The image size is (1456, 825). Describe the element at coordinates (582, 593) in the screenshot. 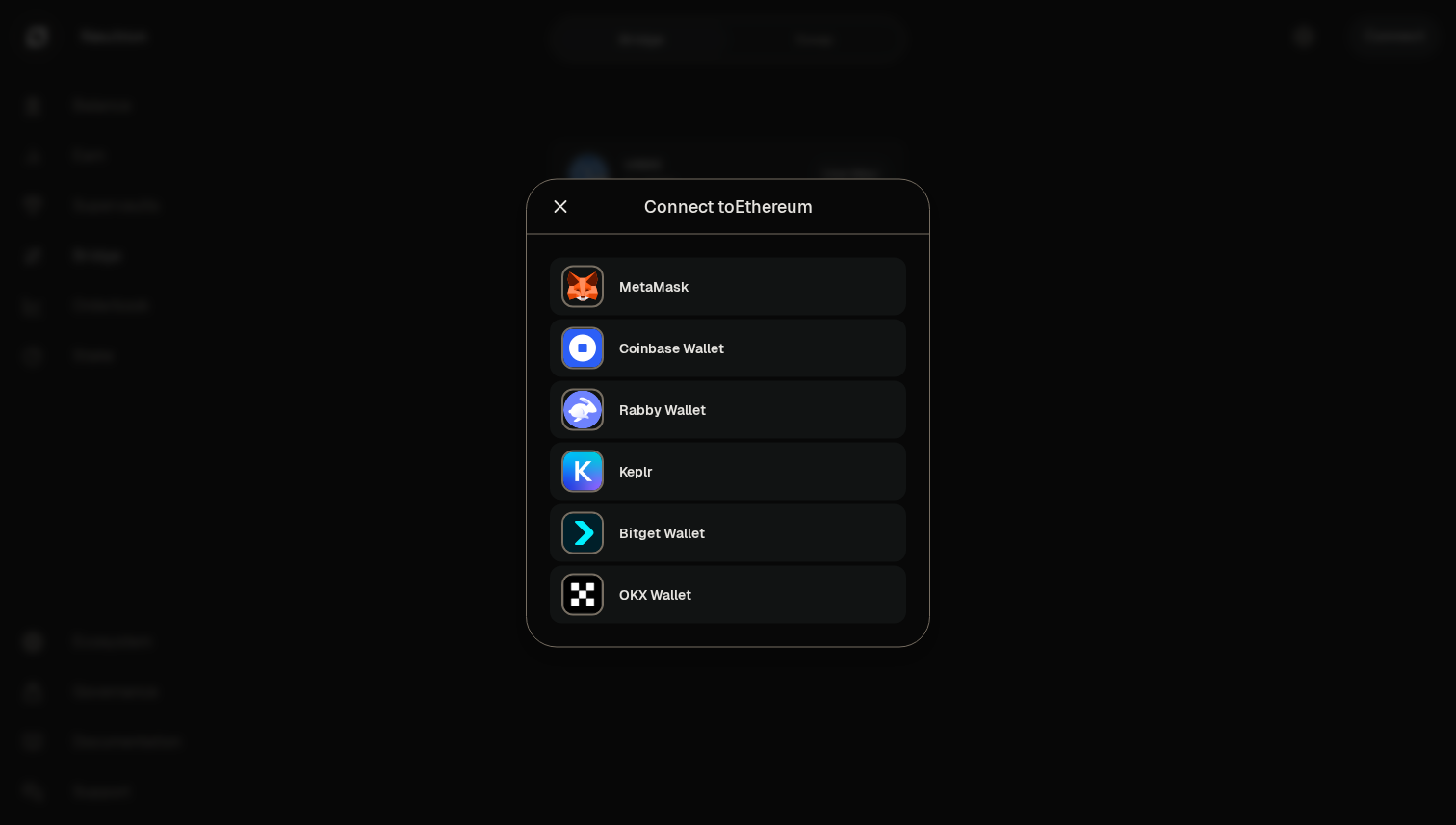

I see `img: OKX Wallet` at that location.